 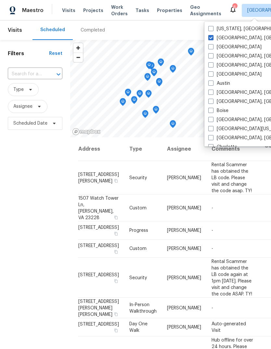 What do you see at coordinates (139, 231) in the screenshot?
I see `span: Progress` at bounding box center [139, 231].